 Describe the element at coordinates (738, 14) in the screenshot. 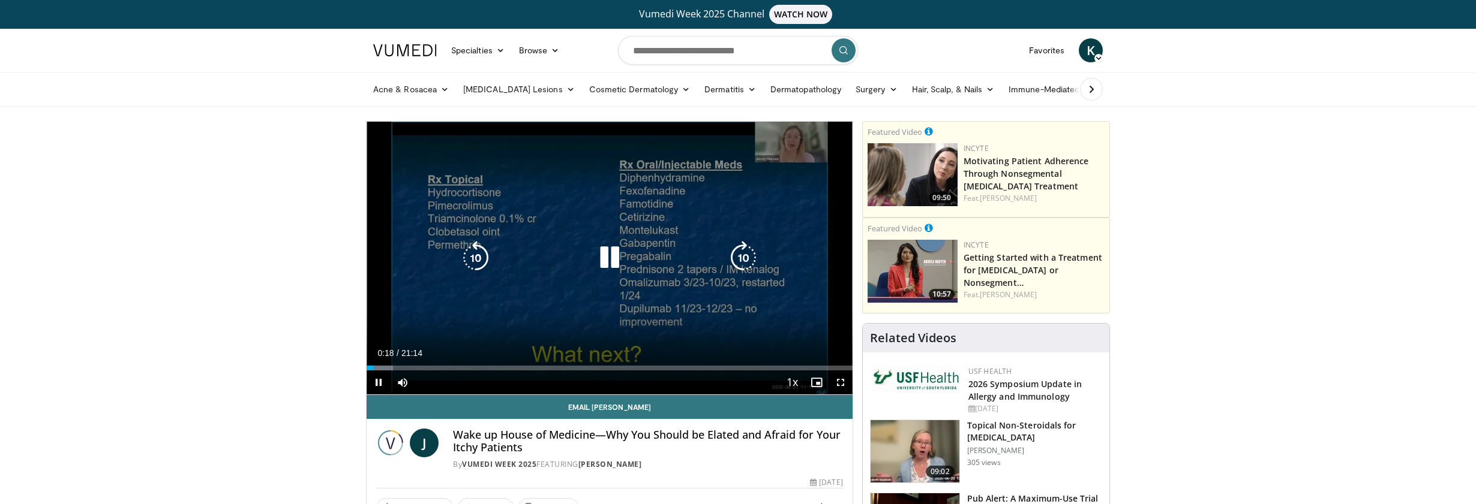

I see `a: Vumedi Week 2025 ChannelWATCH NOW` at that location.